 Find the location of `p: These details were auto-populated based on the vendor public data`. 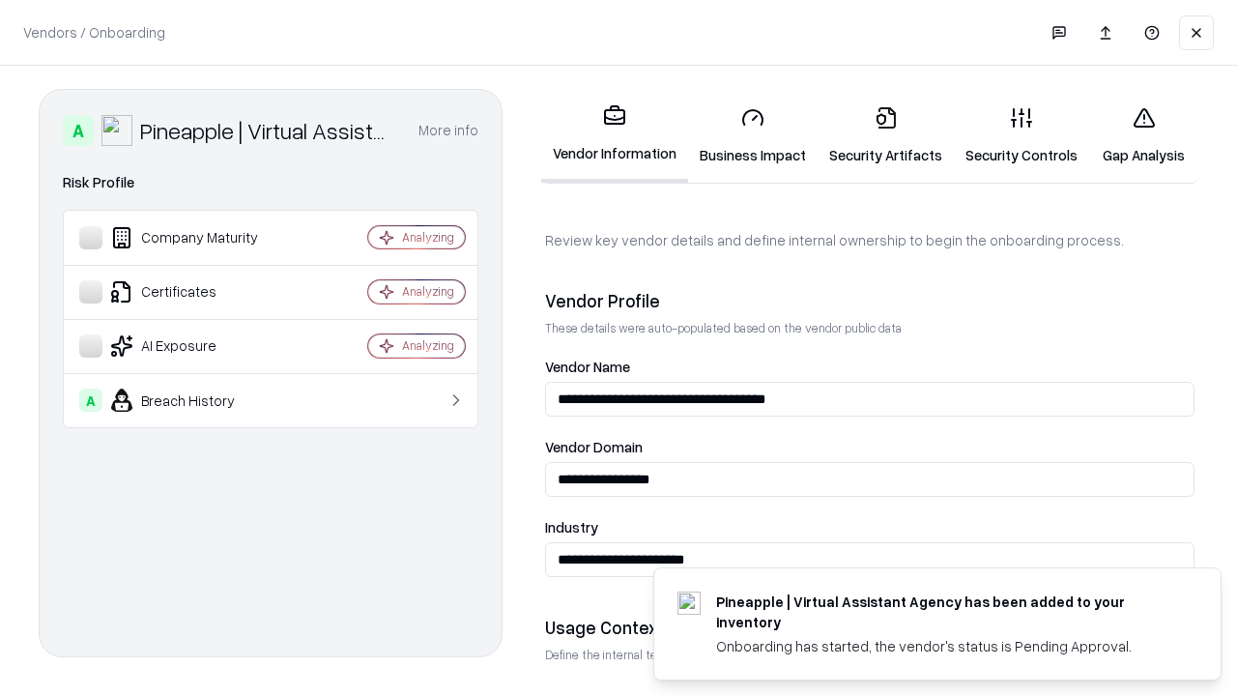

p: These details were auto-populated based on the vendor public data is located at coordinates (870, 328).